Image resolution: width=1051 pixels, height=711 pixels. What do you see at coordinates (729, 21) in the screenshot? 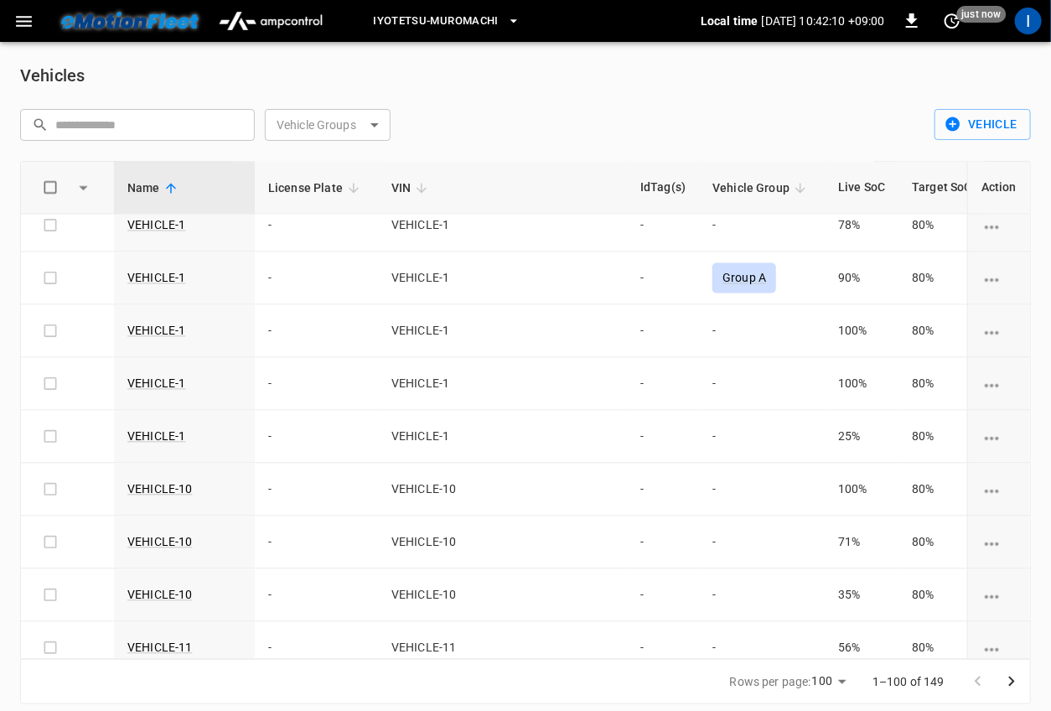
I see `p: Local time` at bounding box center [729, 21].